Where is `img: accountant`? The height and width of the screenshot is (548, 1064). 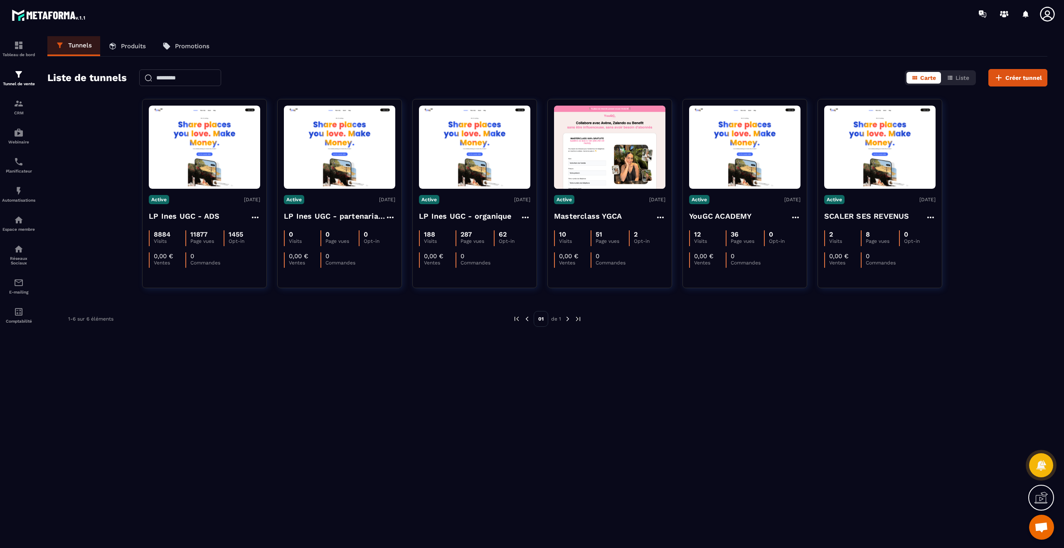 img: accountant is located at coordinates (19, 312).